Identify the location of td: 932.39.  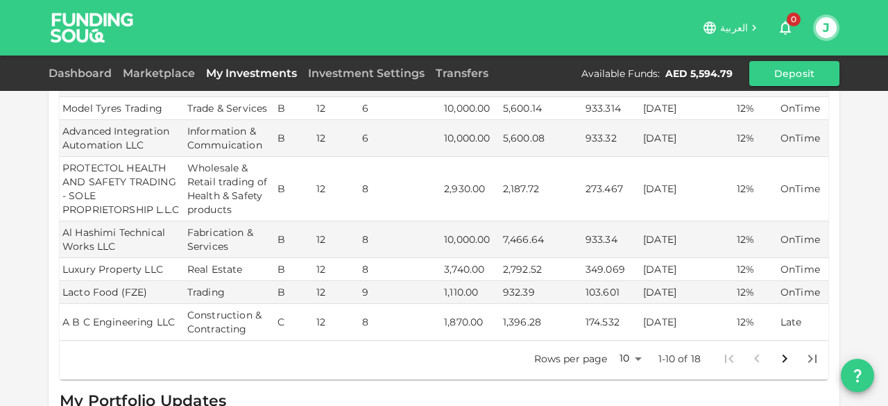
(541, 292).